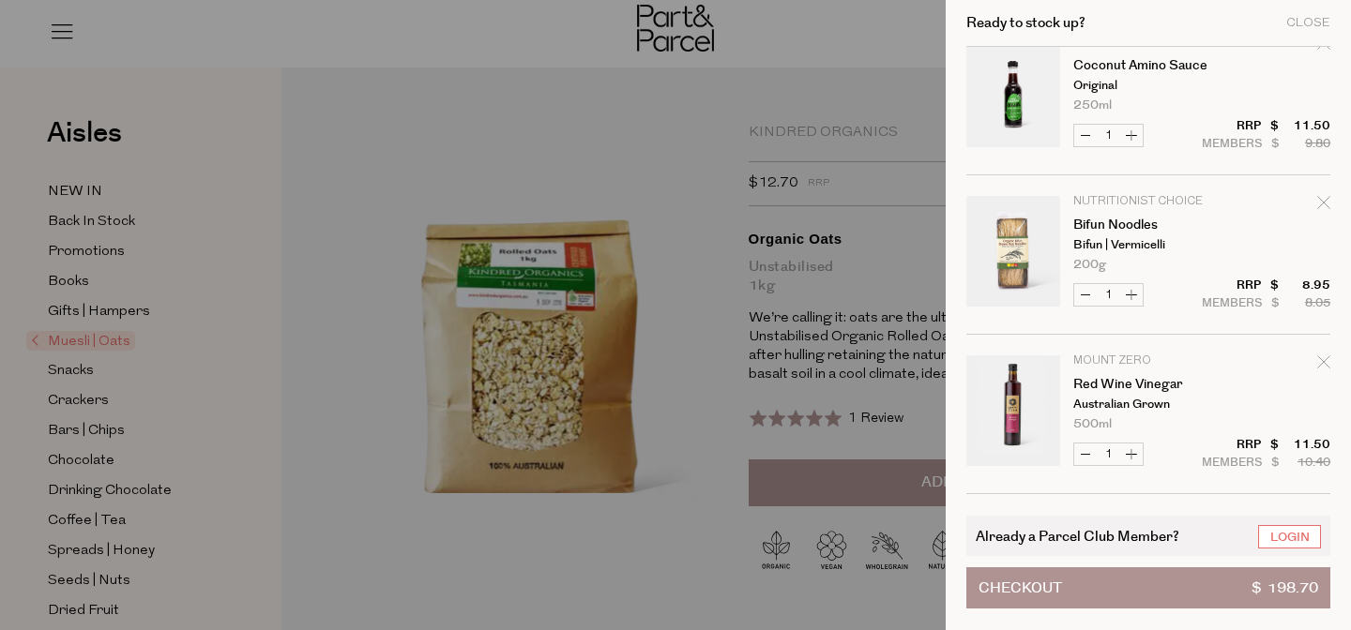  I want to click on span: 500ml, so click(1092, 424).